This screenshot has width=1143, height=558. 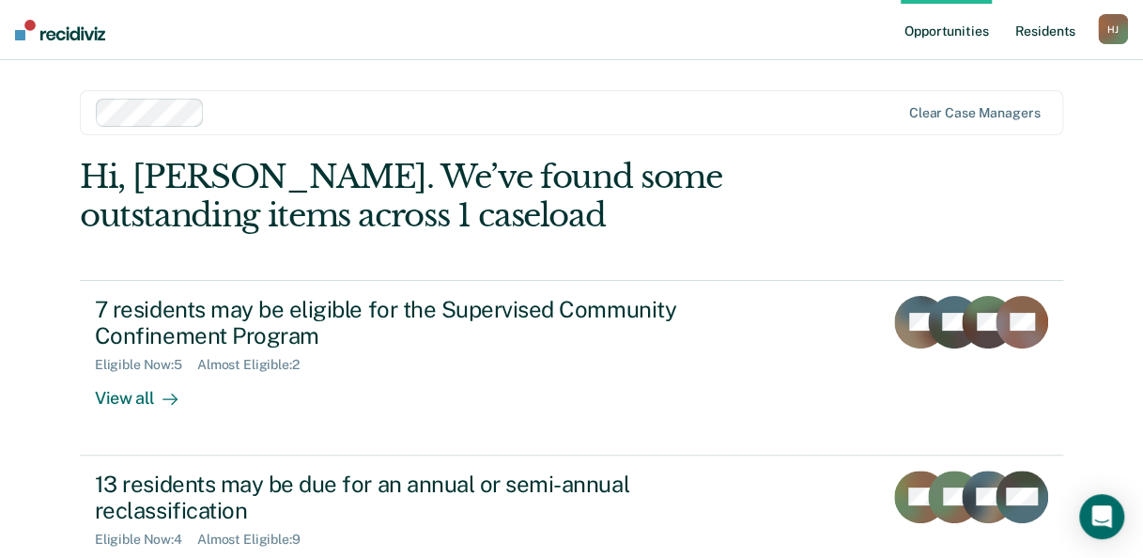 What do you see at coordinates (60, 30) in the screenshot?
I see `img: Recidiviz` at bounding box center [60, 30].